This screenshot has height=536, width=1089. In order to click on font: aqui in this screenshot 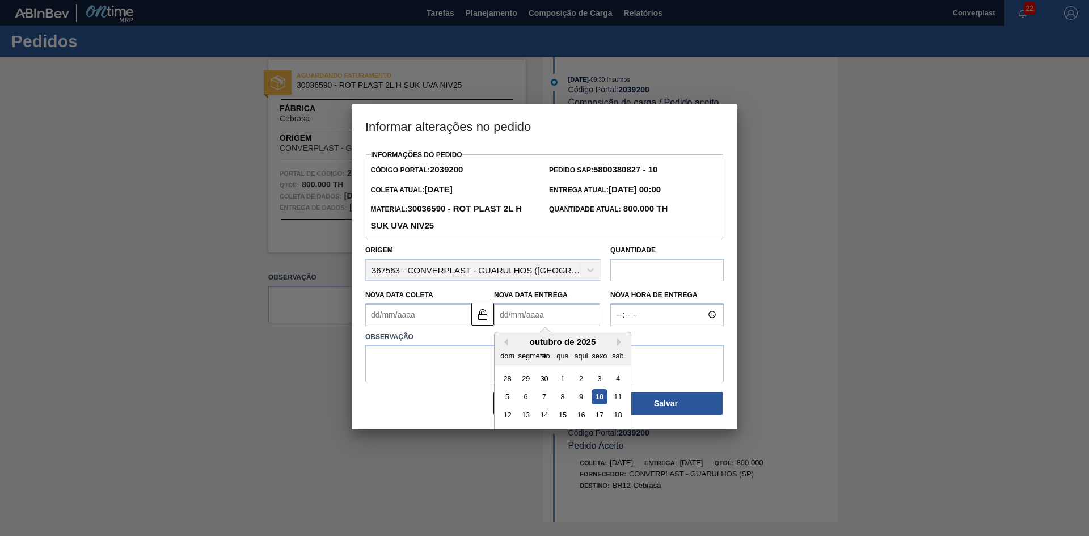, I will do `click(581, 355)`.